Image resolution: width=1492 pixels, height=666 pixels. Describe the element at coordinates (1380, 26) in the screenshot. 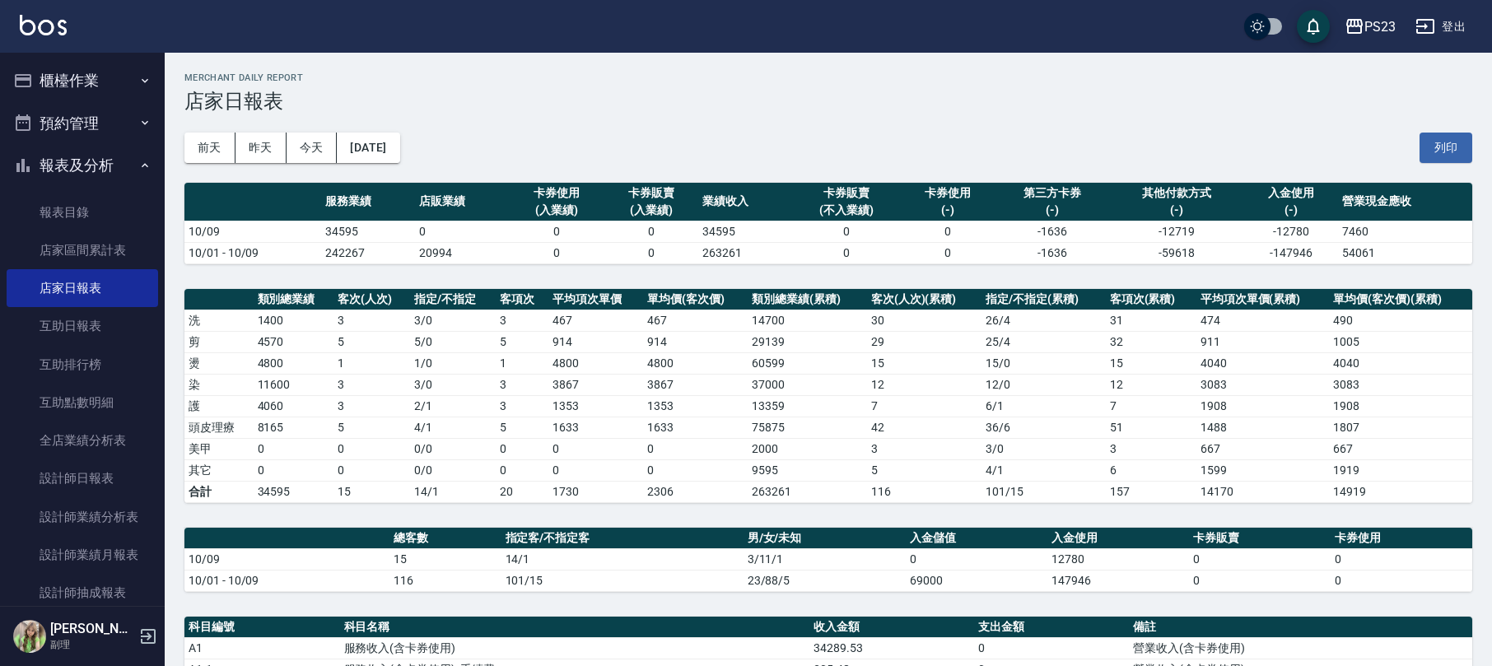

I see `div: PS23` at that location.